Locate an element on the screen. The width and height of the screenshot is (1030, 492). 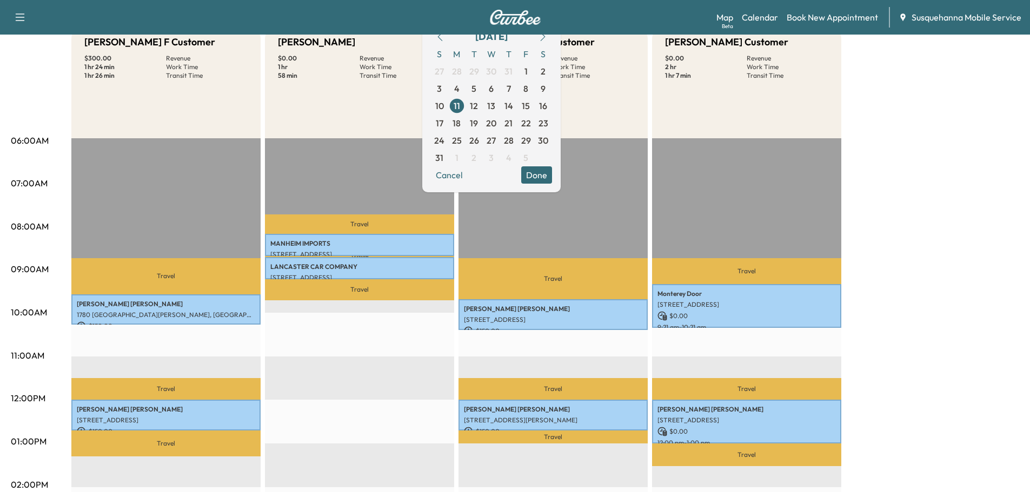
span: 17 is located at coordinates (439, 123).